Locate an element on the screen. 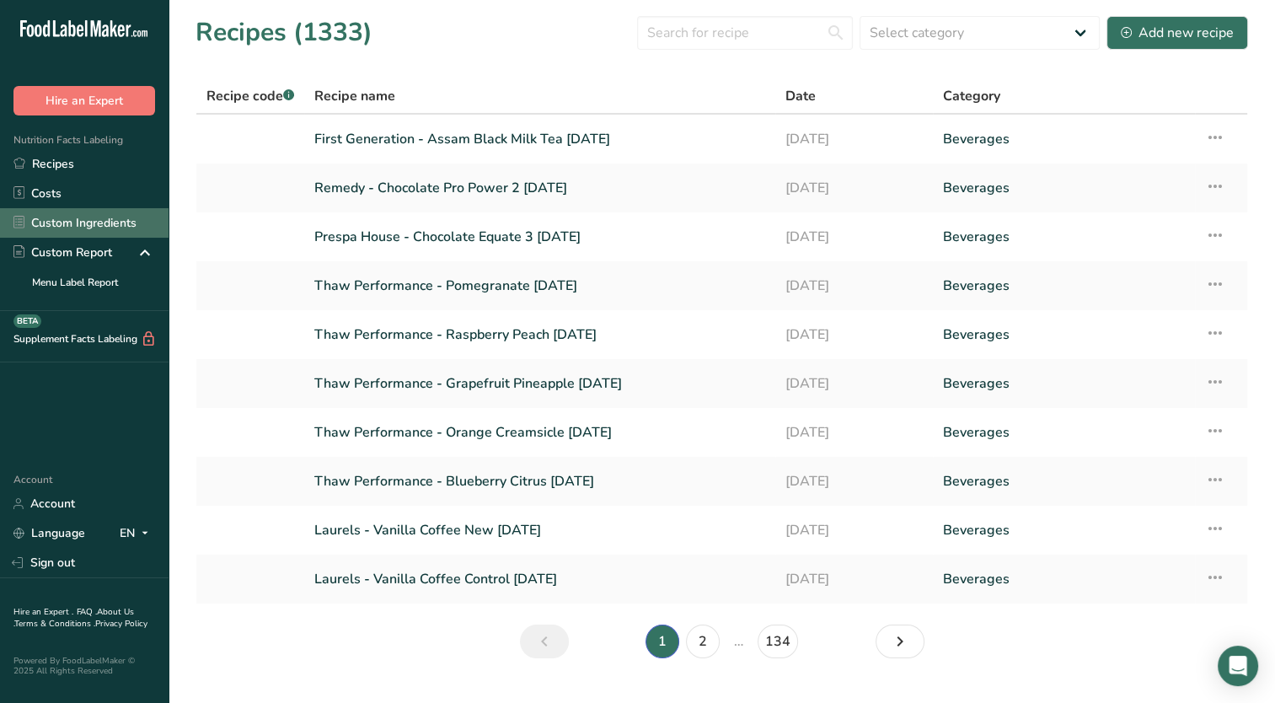 This screenshot has width=1275, height=703. span: Date is located at coordinates (800, 96).